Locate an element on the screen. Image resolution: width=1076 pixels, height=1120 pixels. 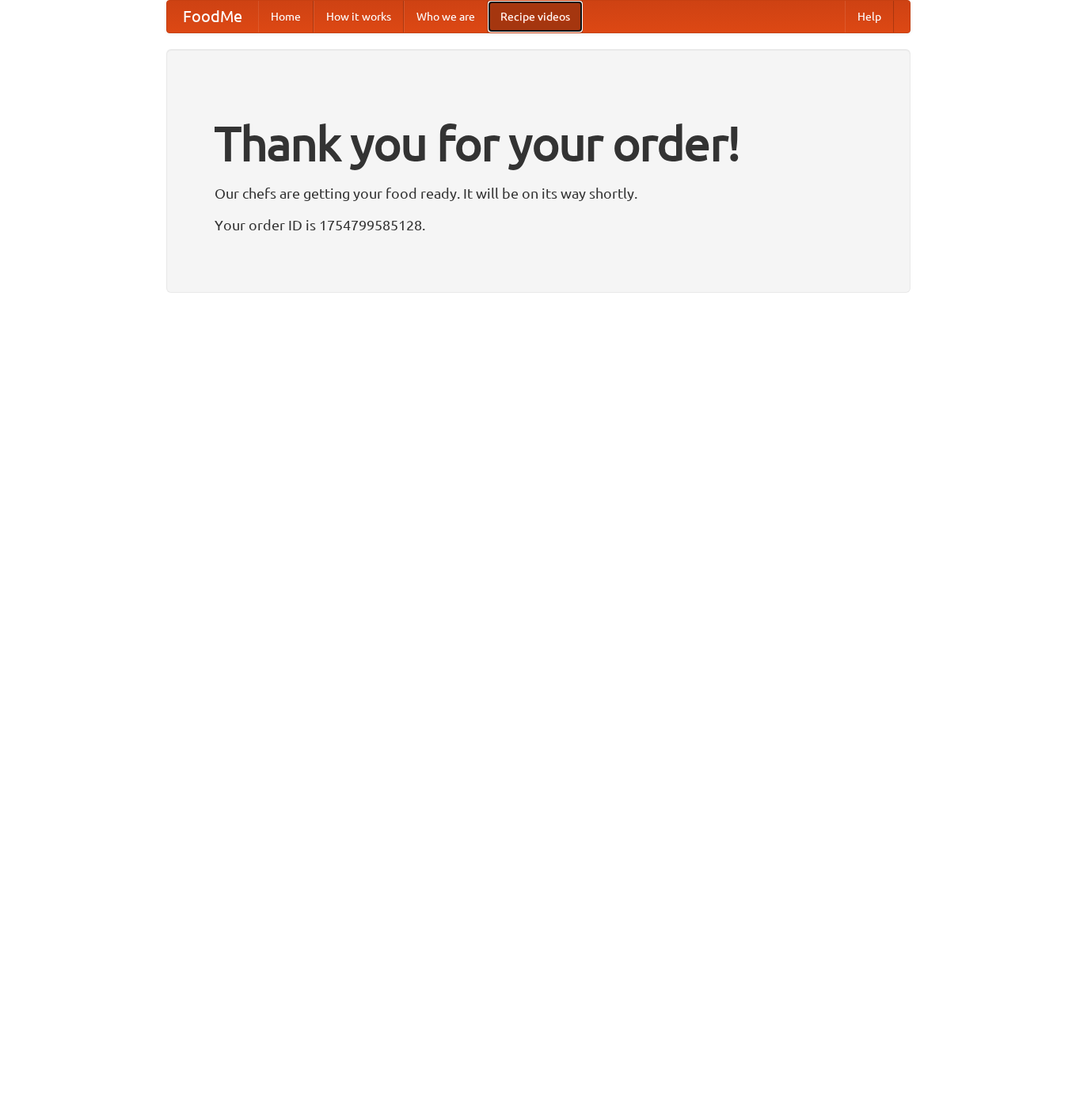
h1: Thank you for your order! is located at coordinates (538, 144).